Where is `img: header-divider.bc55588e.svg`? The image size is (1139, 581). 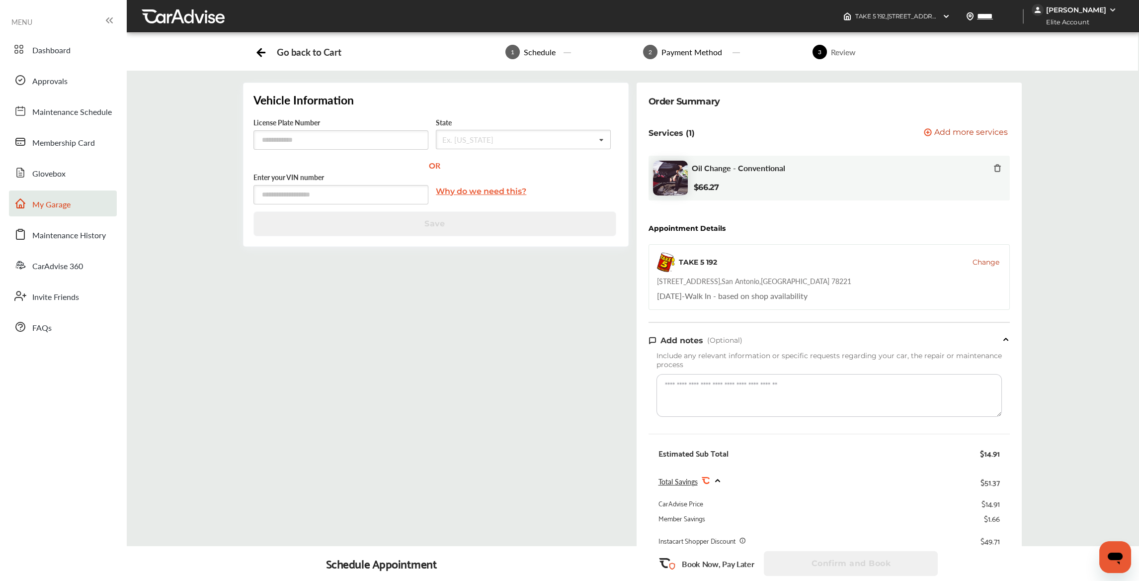
img: header-divider.bc55588e.svg is located at coordinates (1023, 16).